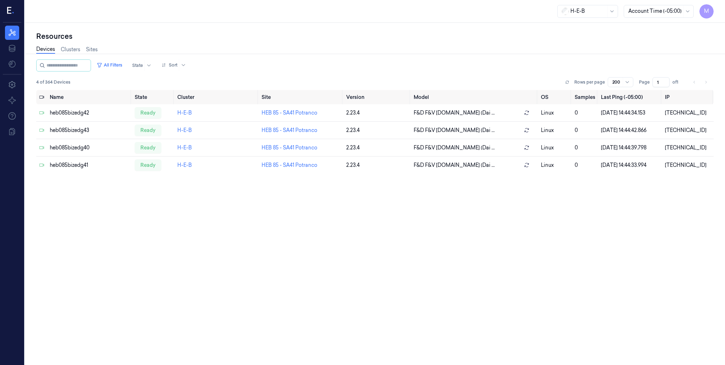 The height and width of the screenshot is (365, 725). What do you see at coordinates (109, 65) in the screenshot?
I see `button: All Filters` at bounding box center [109, 65].